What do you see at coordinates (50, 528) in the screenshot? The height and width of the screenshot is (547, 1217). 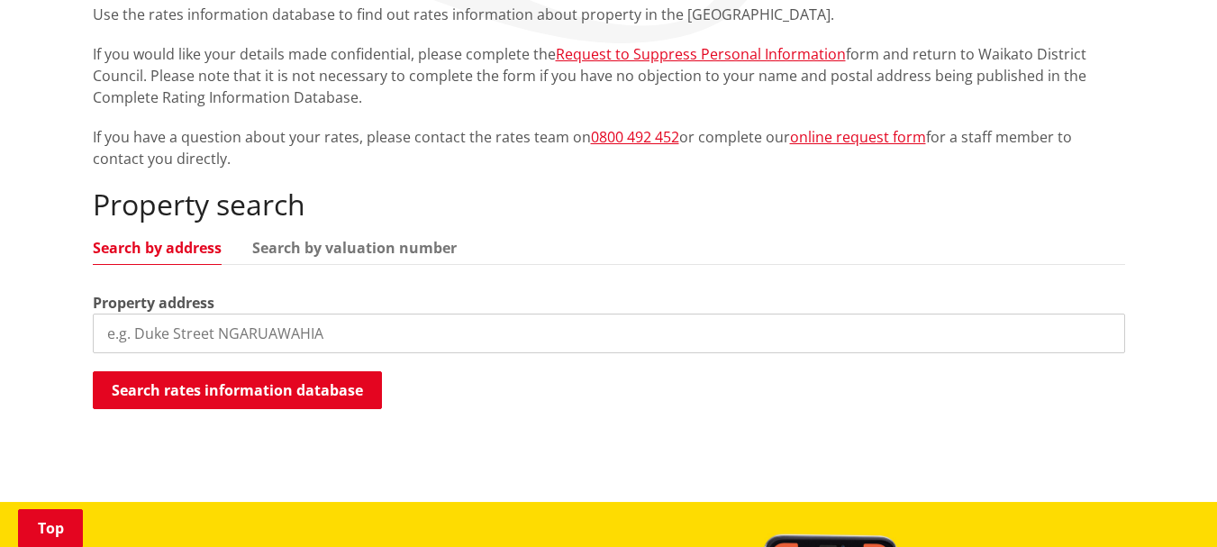 I see `a: Top` at bounding box center [50, 528].